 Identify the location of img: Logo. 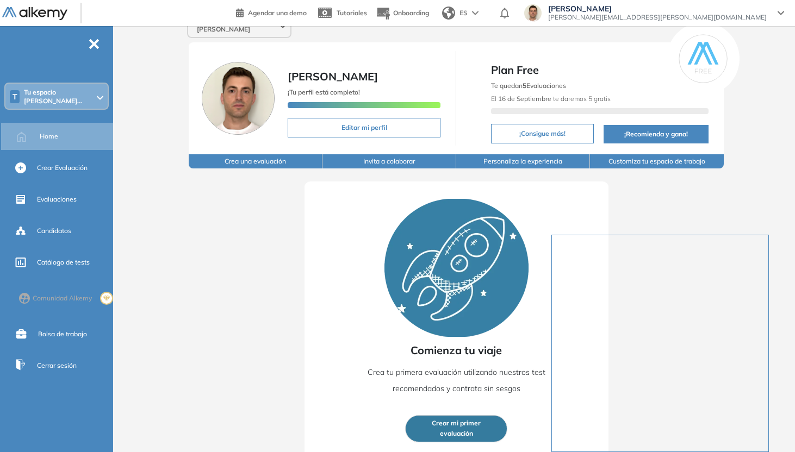
(35, 14).